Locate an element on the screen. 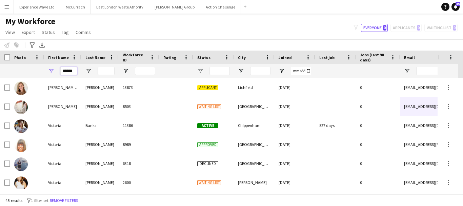 The width and height of the screenshot is (463, 206). span: View is located at coordinates (10, 32).